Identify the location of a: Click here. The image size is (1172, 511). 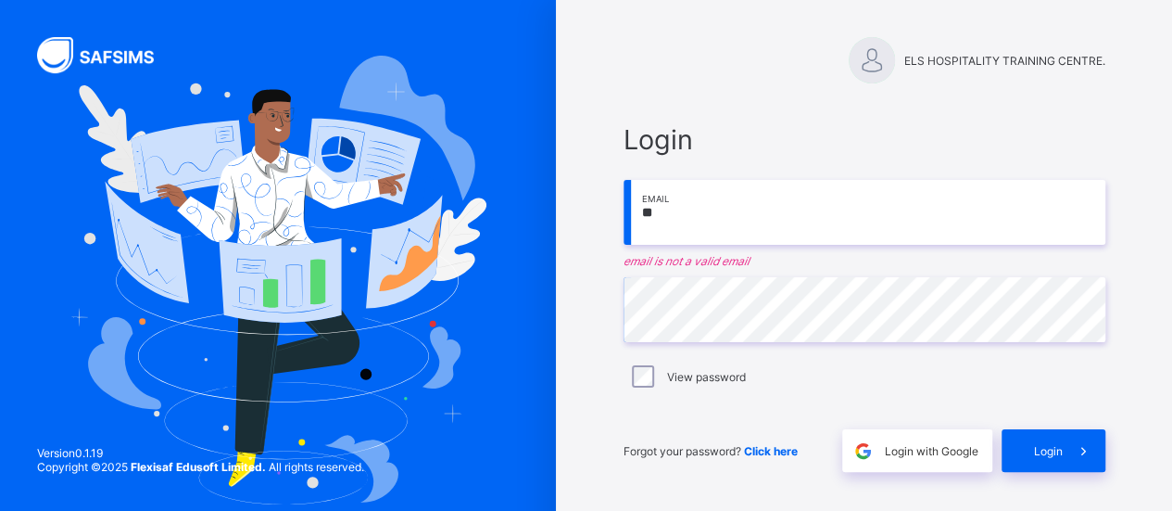
(771, 450).